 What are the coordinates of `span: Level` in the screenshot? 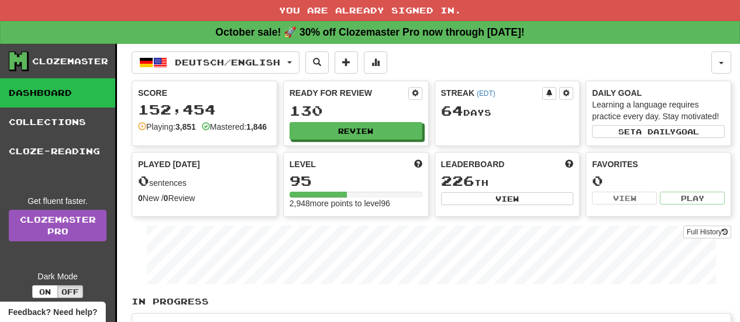 It's located at (302, 164).